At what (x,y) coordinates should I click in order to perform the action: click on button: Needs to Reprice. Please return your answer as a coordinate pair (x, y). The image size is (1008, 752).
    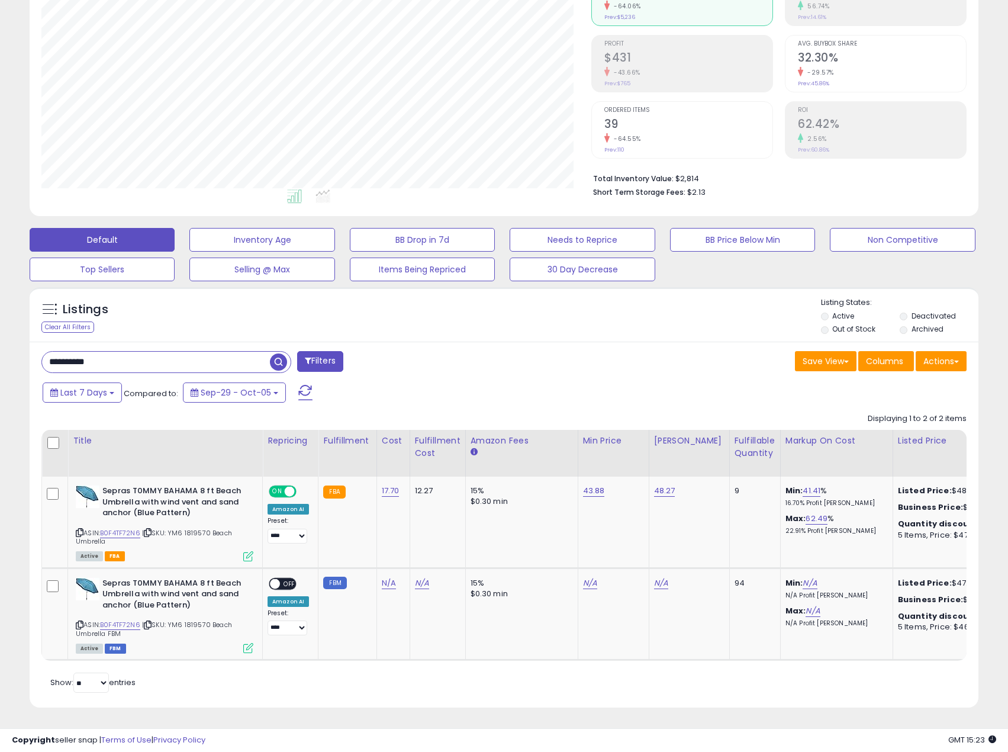
    Looking at the image, I should click on (582, 240).